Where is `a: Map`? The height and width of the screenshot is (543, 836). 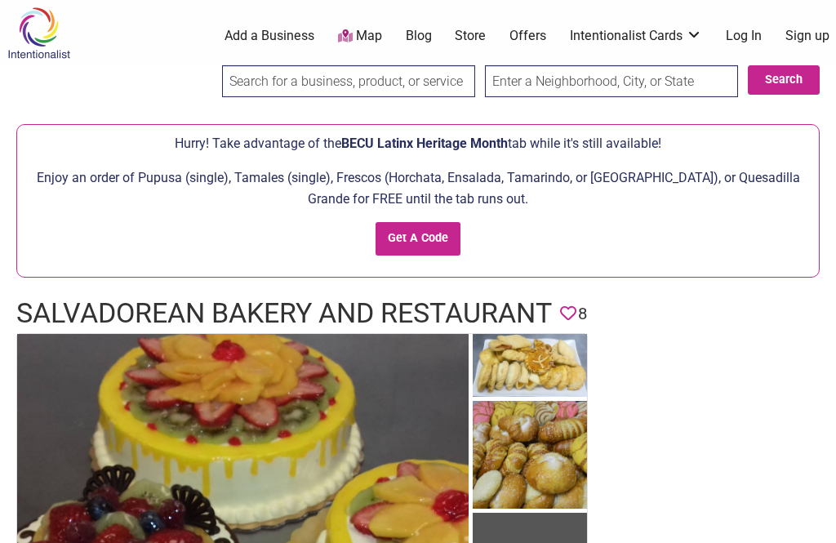 a: Map is located at coordinates (360, 36).